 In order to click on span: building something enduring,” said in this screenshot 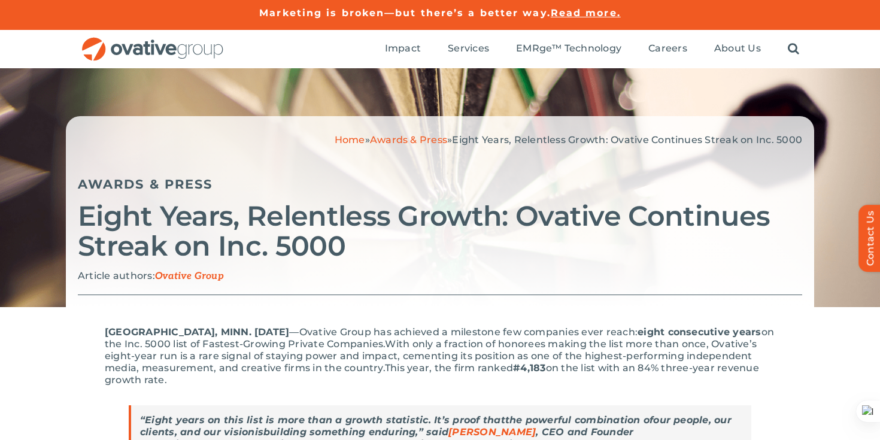, I will do `click(356, 432)`.